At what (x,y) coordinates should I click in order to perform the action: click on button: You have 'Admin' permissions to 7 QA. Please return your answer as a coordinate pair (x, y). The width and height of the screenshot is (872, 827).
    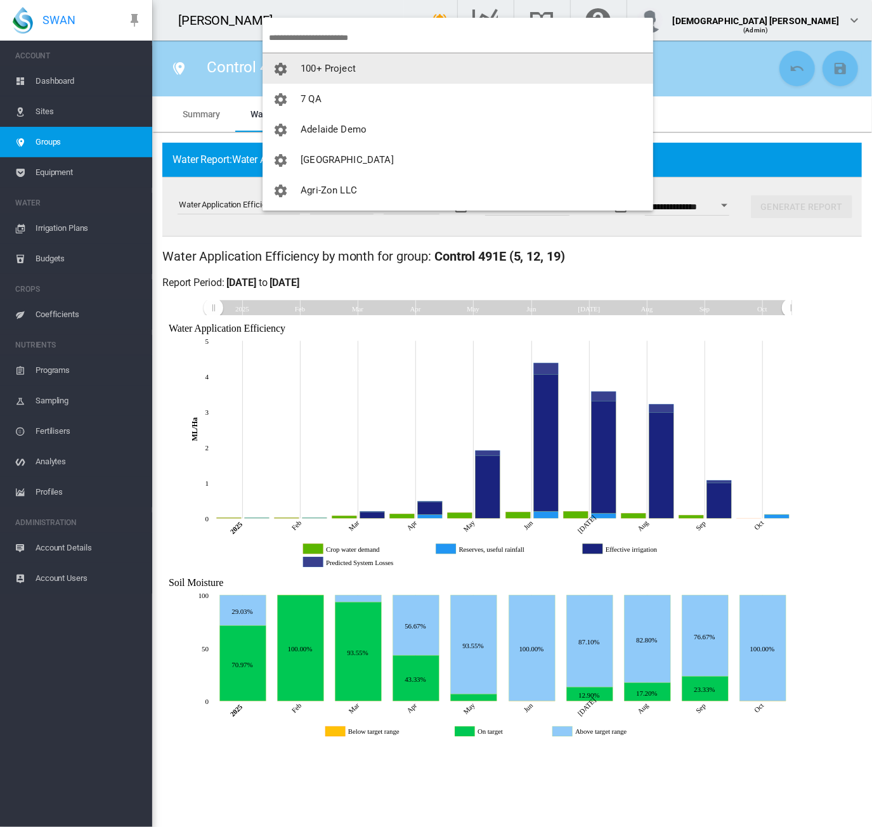
    Looking at the image, I should click on (458, 99).